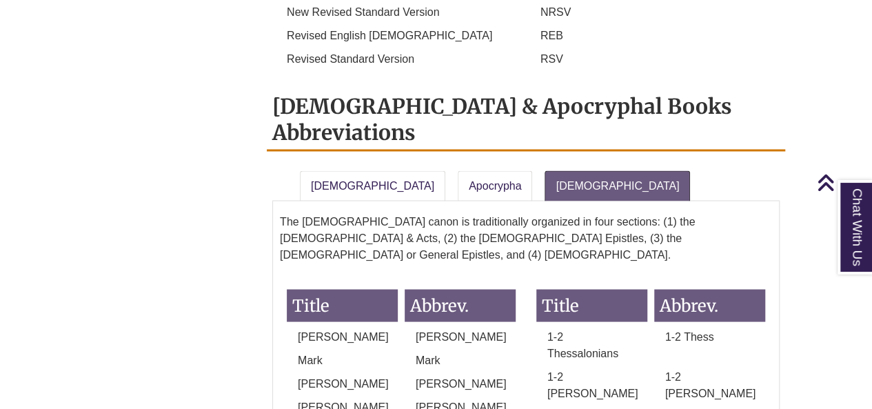 This screenshot has width=872, height=409. What do you see at coordinates (843, 182) in the screenshot?
I see `a: Back to Top` at bounding box center [843, 182].